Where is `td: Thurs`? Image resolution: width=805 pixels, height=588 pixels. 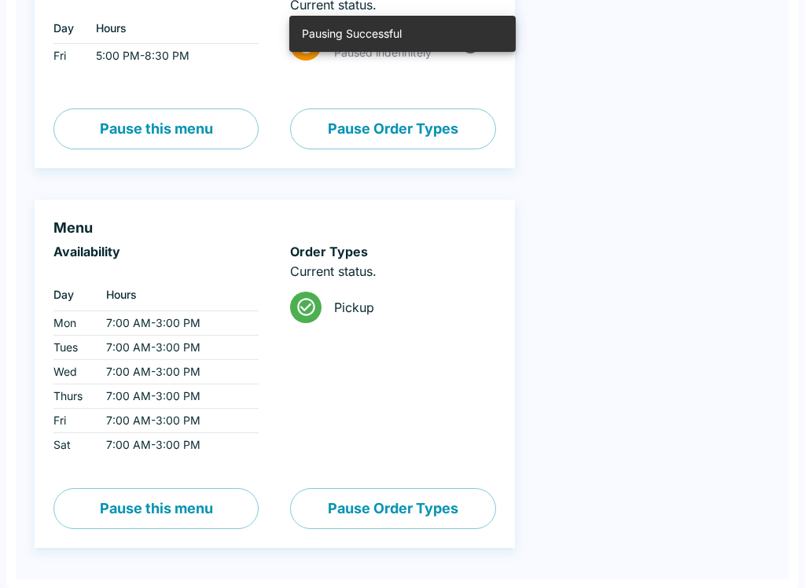
td: Thurs is located at coordinates (73, 395).